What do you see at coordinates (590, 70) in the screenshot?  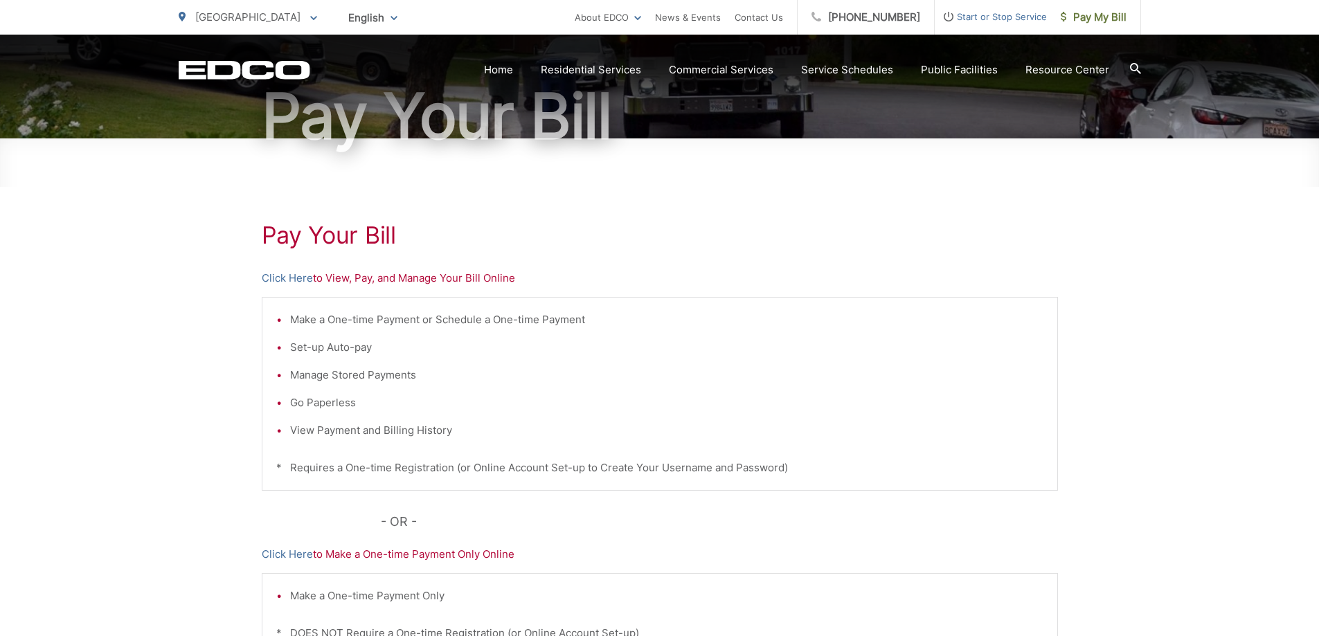 I see `a: Residential Services` at bounding box center [590, 70].